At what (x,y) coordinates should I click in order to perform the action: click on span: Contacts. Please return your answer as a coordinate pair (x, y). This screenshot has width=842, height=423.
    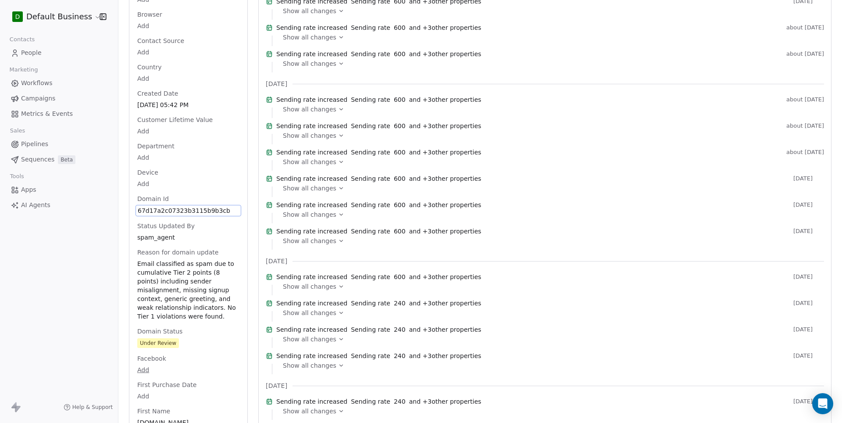
    Looking at the image, I should click on (22, 39).